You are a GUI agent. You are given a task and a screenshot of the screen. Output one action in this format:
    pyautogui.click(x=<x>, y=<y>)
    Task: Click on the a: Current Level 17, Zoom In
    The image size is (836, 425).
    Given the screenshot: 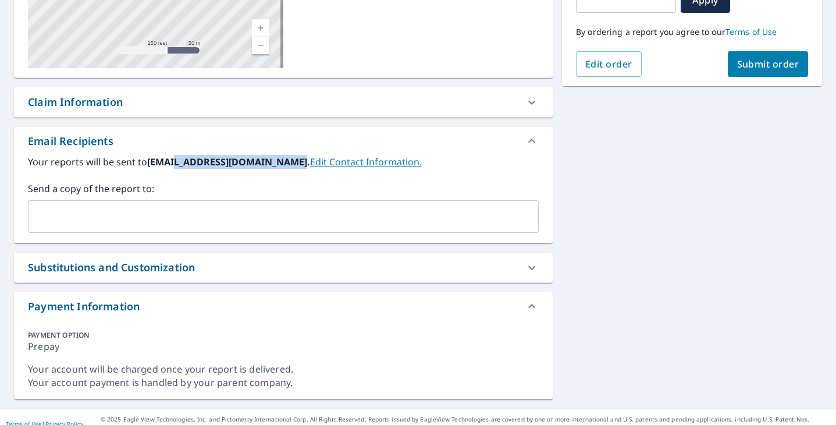 What is the action you would take?
    pyautogui.click(x=261, y=28)
    